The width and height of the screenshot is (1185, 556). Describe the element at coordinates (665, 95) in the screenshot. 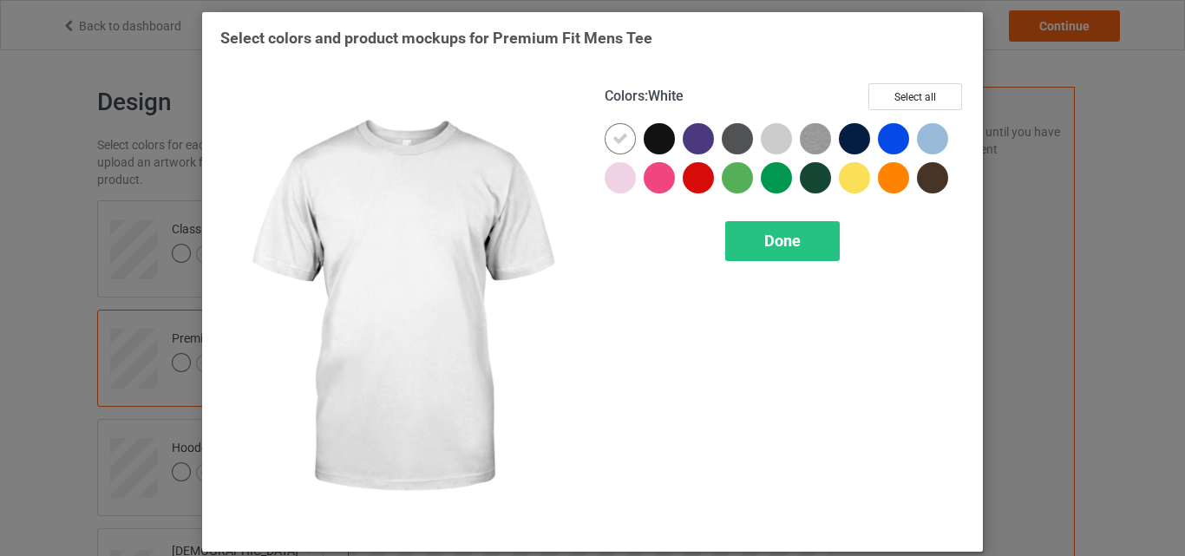

I see `span: White` at that location.